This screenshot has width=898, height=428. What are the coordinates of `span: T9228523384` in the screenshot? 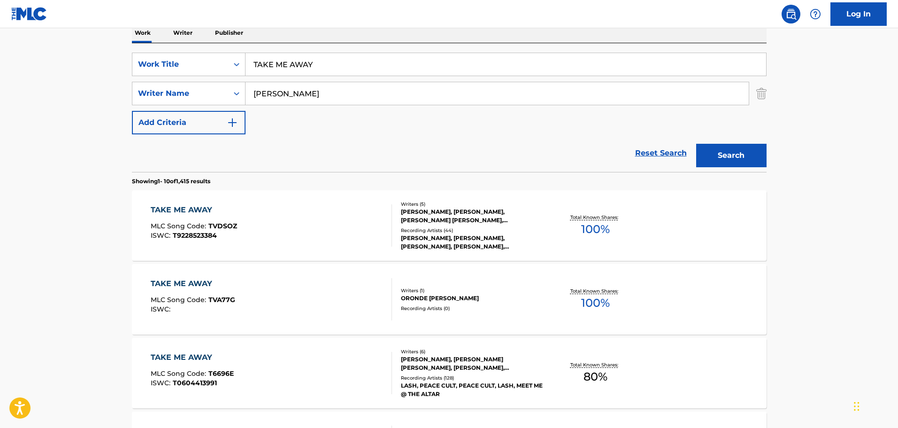 It's located at (195, 235).